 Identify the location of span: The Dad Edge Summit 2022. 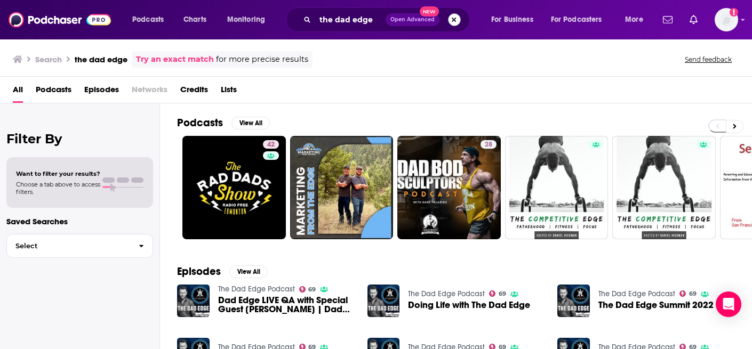
(656, 305).